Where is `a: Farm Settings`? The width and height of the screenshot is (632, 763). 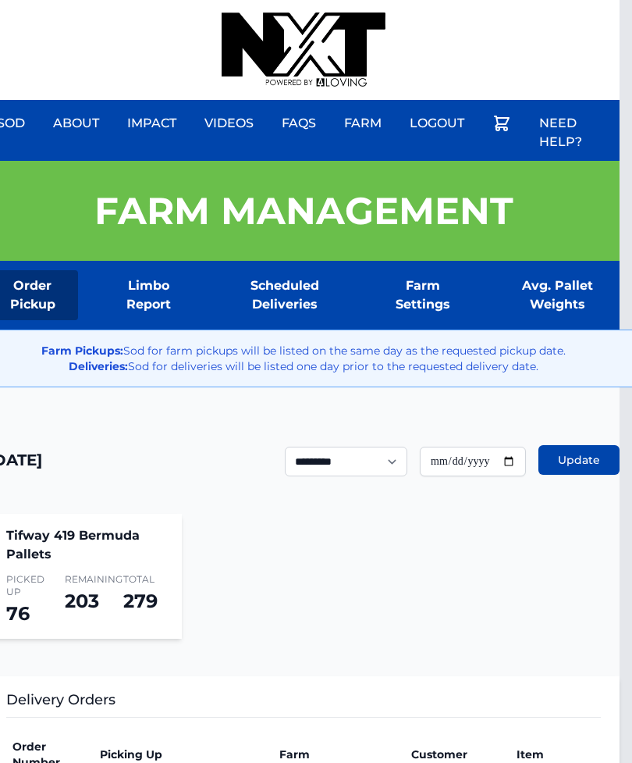
a: Farm Settings is located at coordinates (422, 295).